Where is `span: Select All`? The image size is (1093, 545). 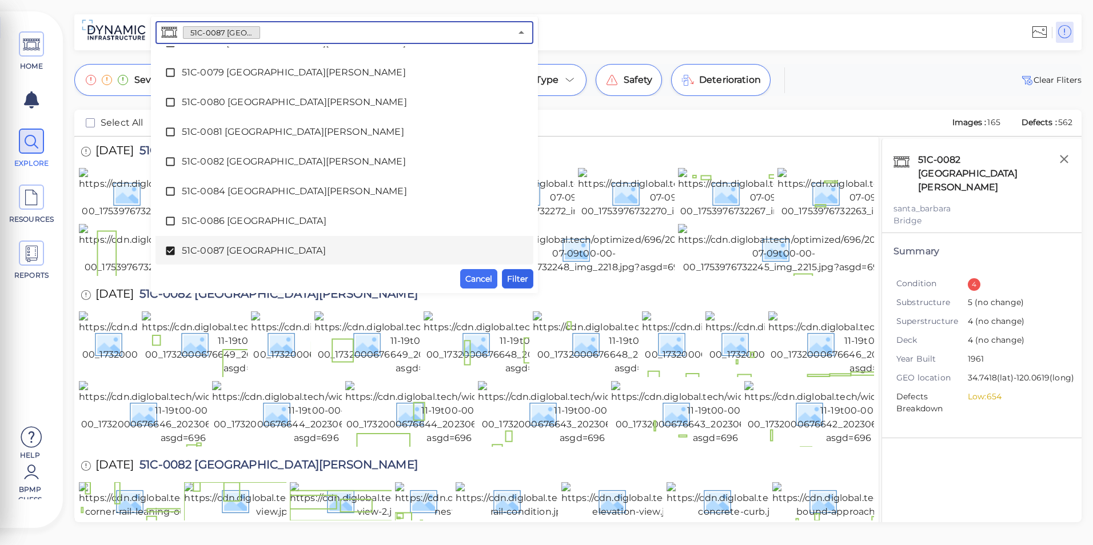 span: Select All is located at coordinates (122, 123).